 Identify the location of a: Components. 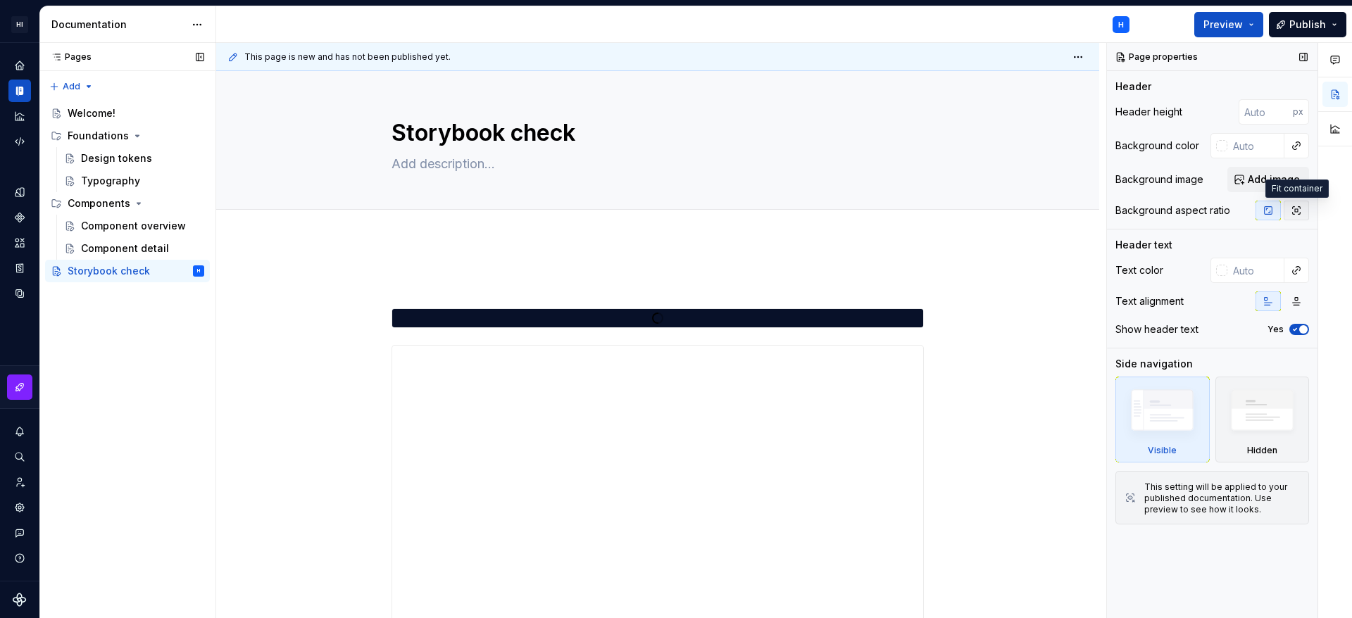
(20, 218).